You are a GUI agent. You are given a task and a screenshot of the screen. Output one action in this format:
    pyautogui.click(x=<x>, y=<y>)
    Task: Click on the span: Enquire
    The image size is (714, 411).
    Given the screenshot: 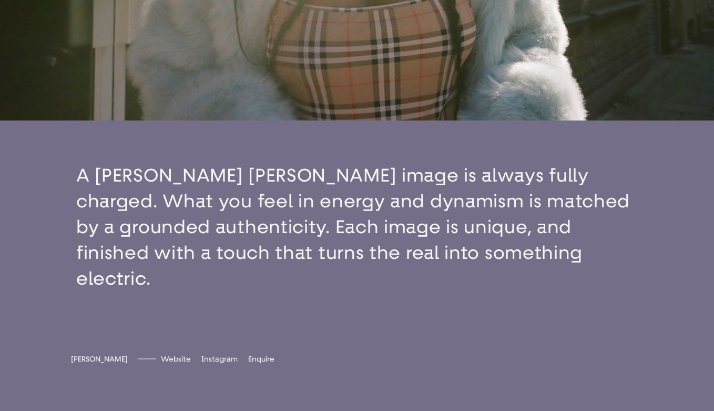 What is the action you would take?
    pyautogui.click(x=261, y=359)
    